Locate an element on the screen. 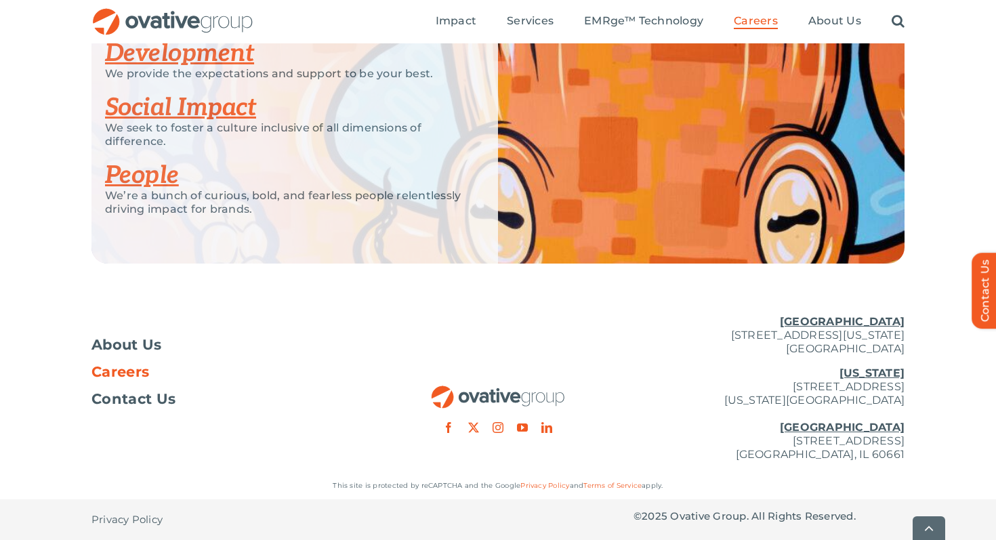 This screenshot has width=996, height=540. nav: Footer - Privacy Policy is located at coordinates (227, 520).